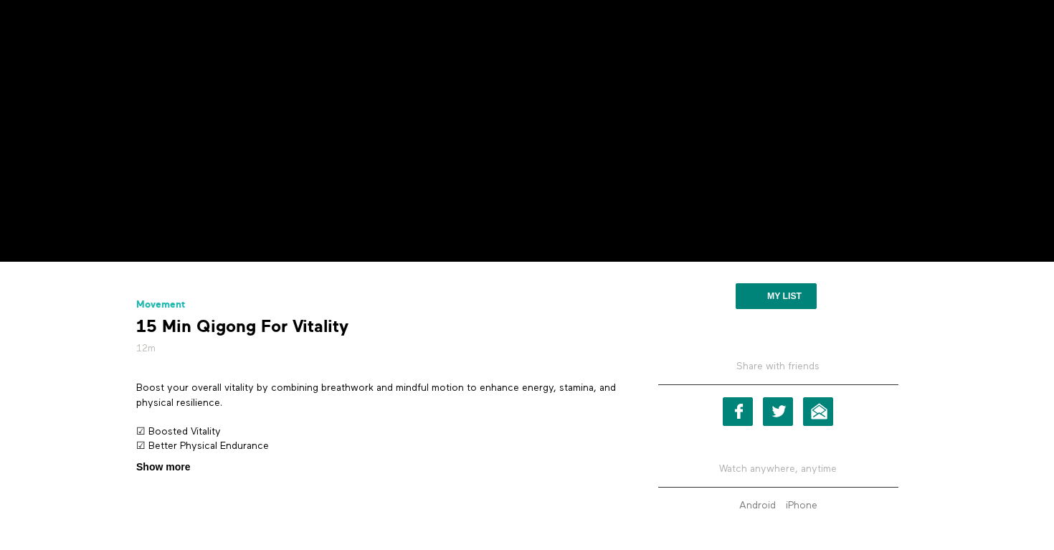 This screenshot has height=550, width=1054. I want to click on p: Boost your overall vitality by combining breathwork and mindful motion to enhance energy, stamina..., so click(376, 395).